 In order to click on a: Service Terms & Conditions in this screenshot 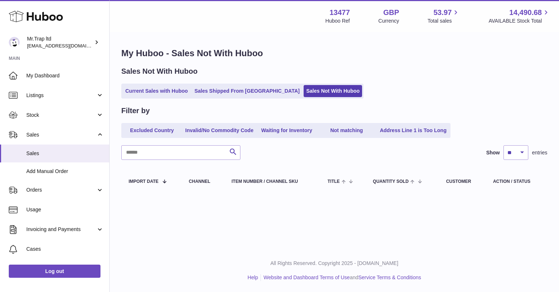, I will do `click(390, 277)`.